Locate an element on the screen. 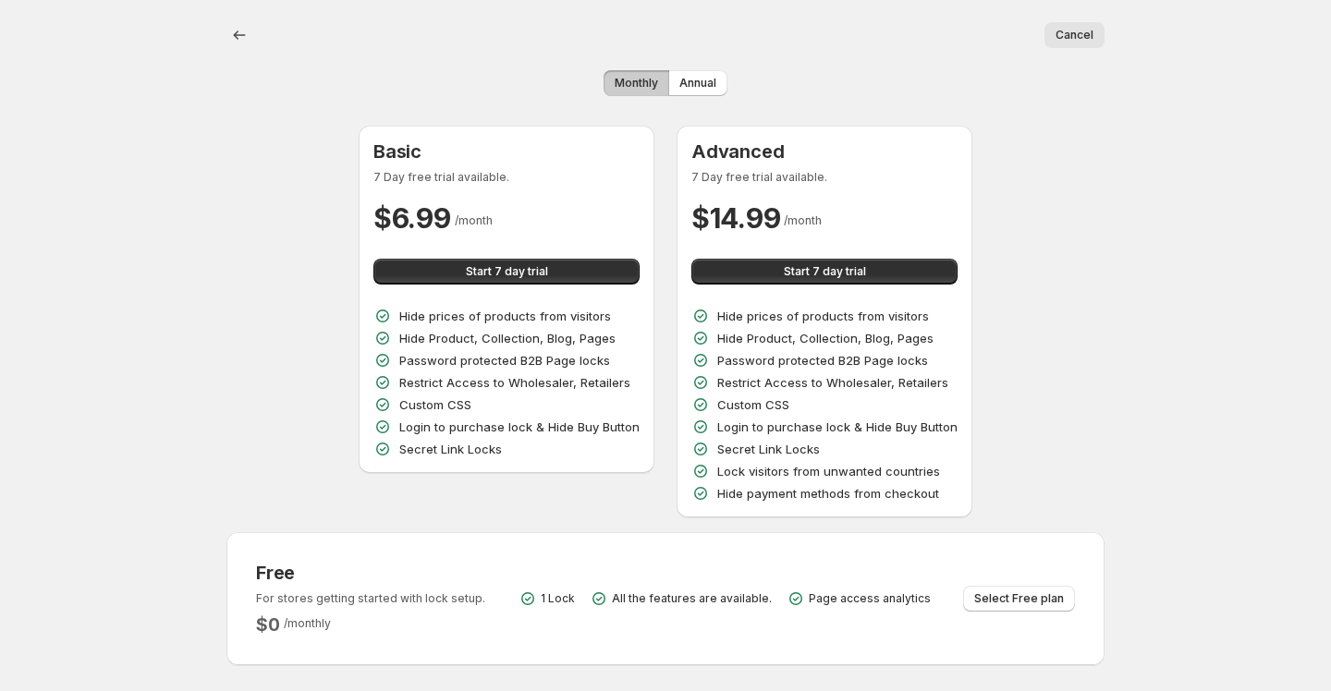  p: Hide payment methods from checkout is located at coordinates (828, 493).